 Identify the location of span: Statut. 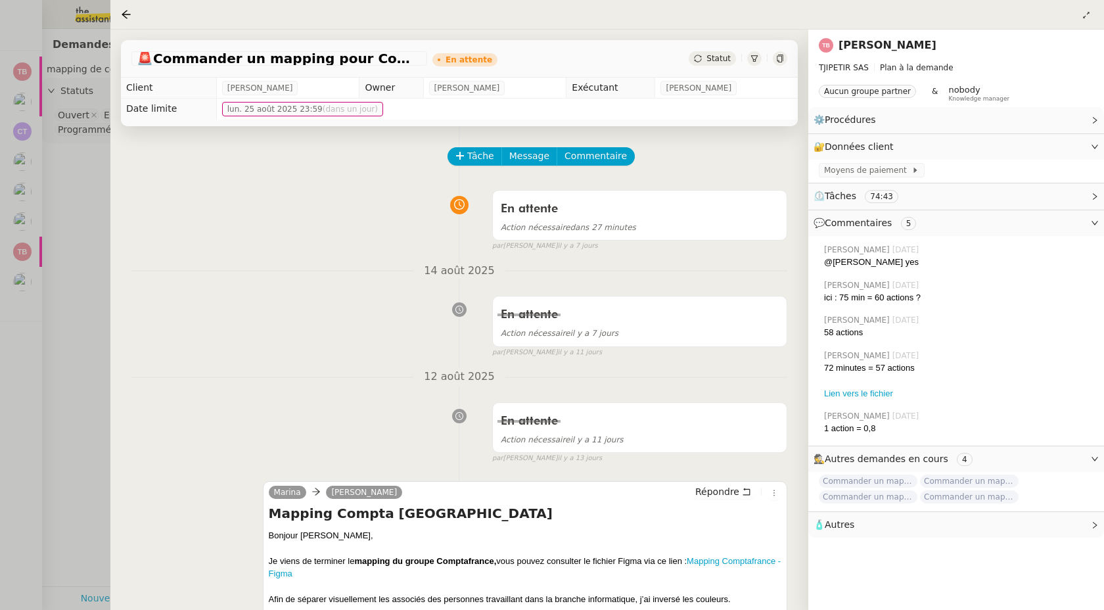
(719, 59).